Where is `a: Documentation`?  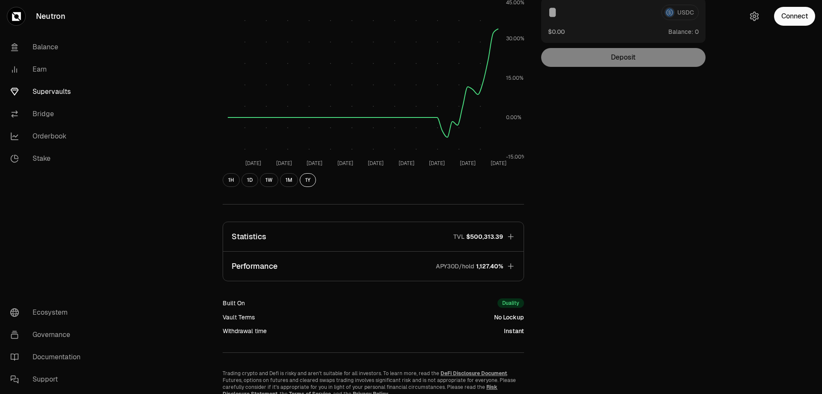
a: Documentation is located at coordinates (48, 357).